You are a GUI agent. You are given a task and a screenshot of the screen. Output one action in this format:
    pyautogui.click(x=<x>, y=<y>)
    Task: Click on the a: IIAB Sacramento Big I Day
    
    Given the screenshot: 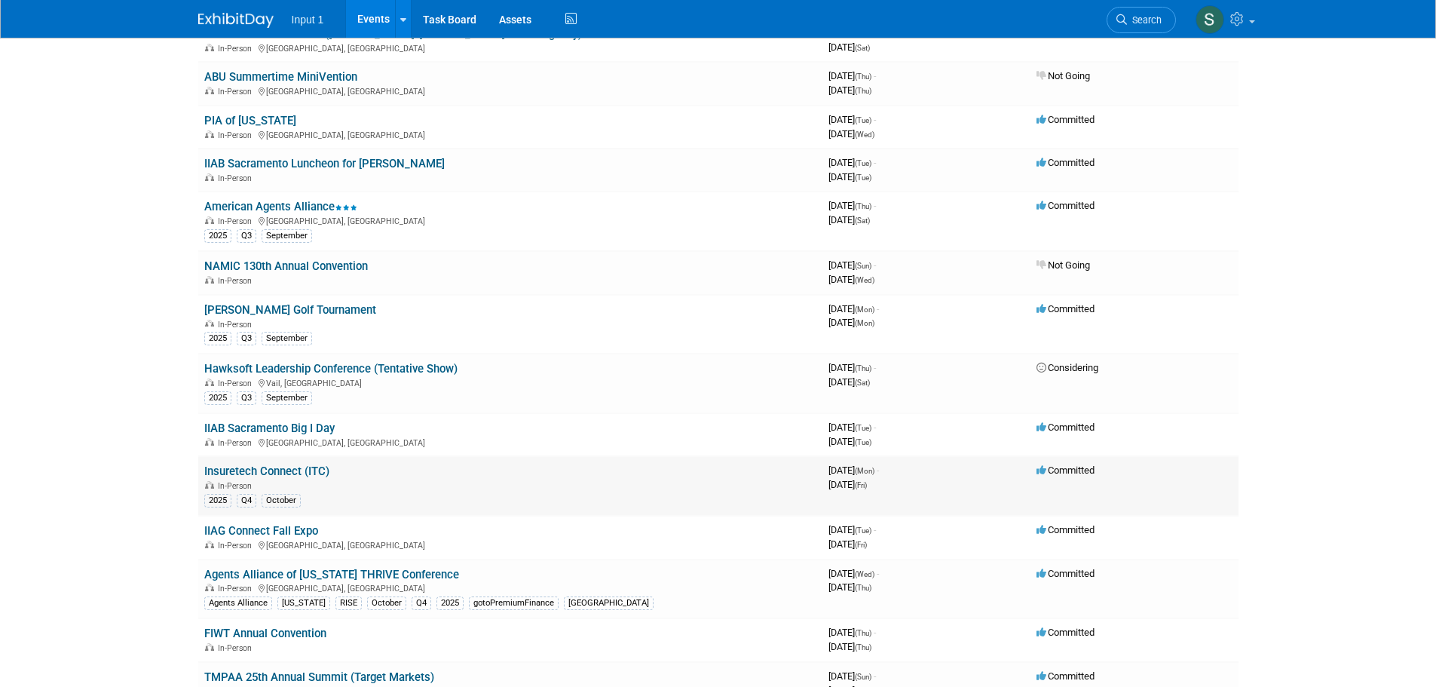 What is the action you would take?
    pyautogui.click(x=269, y=428)
    